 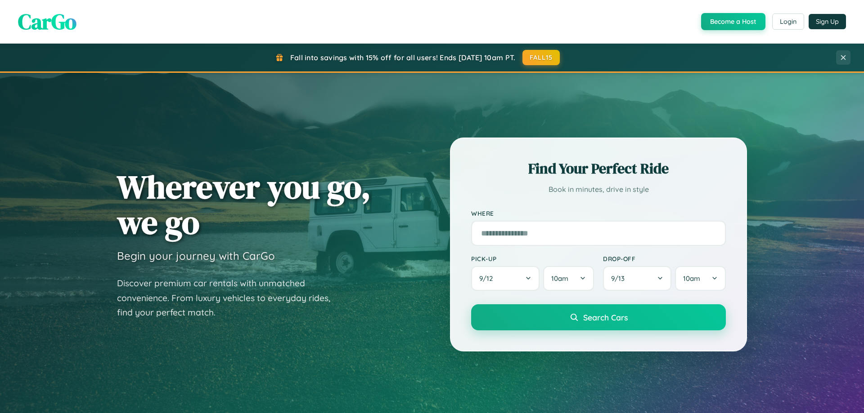 What do you see at coordinates (664, 259) in the screenshot?
I see `label: Drop-off` at bounding box center [664, 259].